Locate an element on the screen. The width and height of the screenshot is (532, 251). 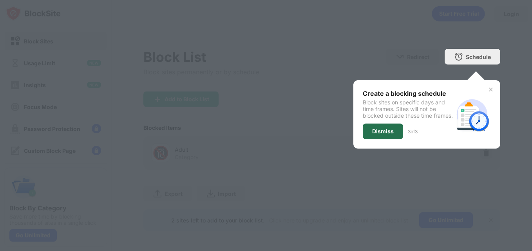
div: Schedule is located at coordinates (478, 57).